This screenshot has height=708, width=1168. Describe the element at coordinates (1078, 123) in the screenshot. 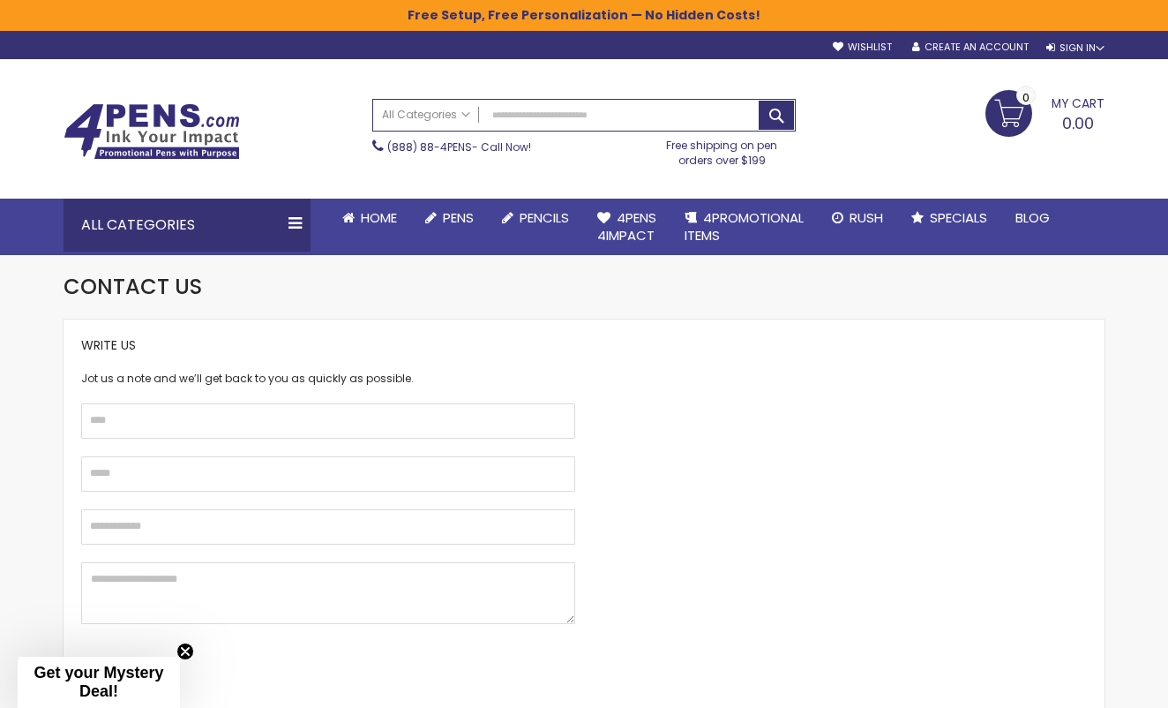

I see `span: 0.00` at that location.